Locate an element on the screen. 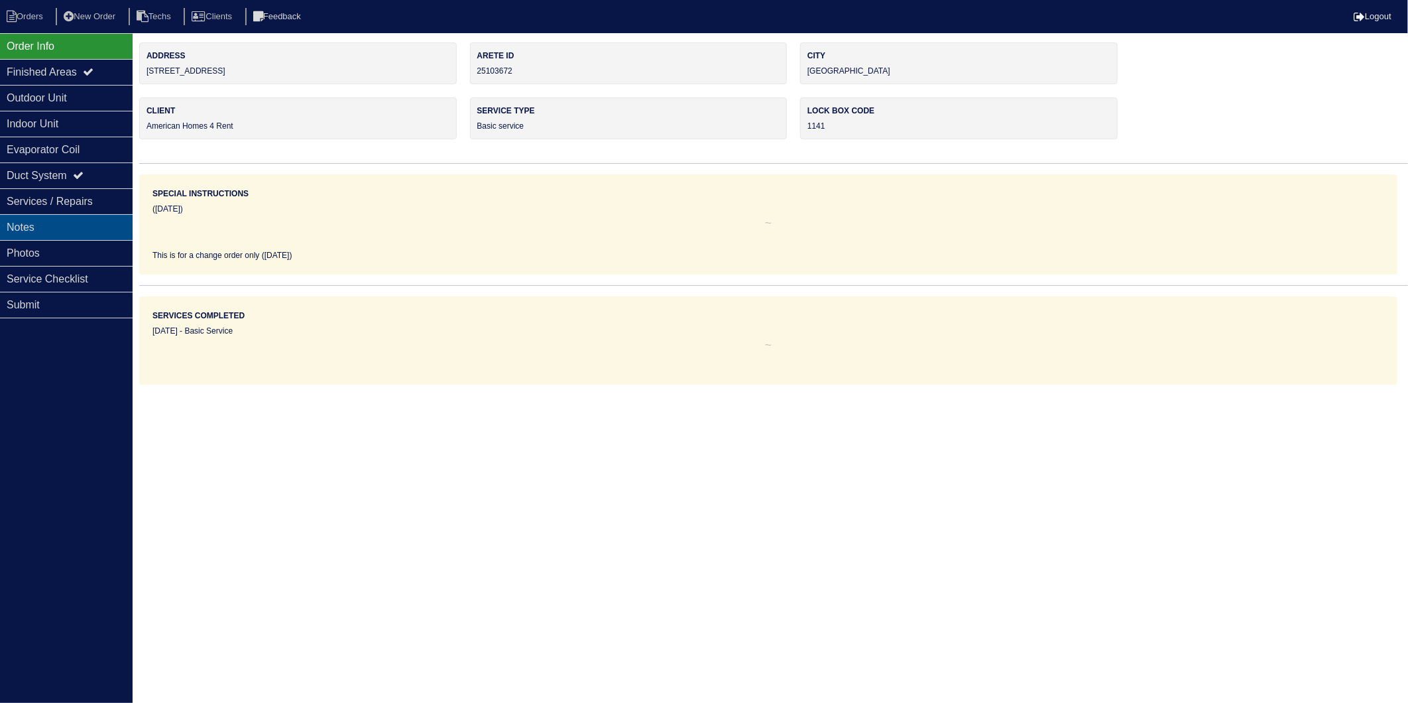 The width and height of the screenshot is (1408, 703). label: Address is located at coordinates (298, 56).